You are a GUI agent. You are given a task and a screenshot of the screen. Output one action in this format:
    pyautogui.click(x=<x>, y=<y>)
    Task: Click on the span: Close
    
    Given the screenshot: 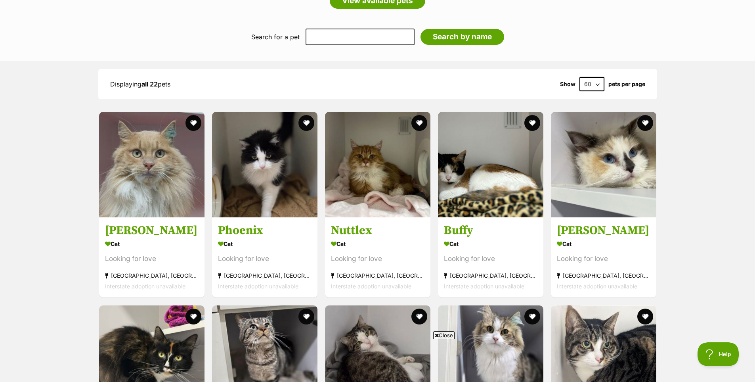 What is the action you would take?
    pyautogui.click(x=444, y=335)
    